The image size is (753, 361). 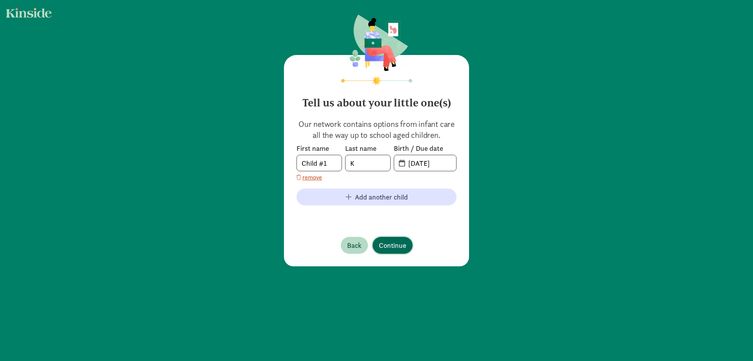 I want to click on button: Back, so click(x=354, y=245).